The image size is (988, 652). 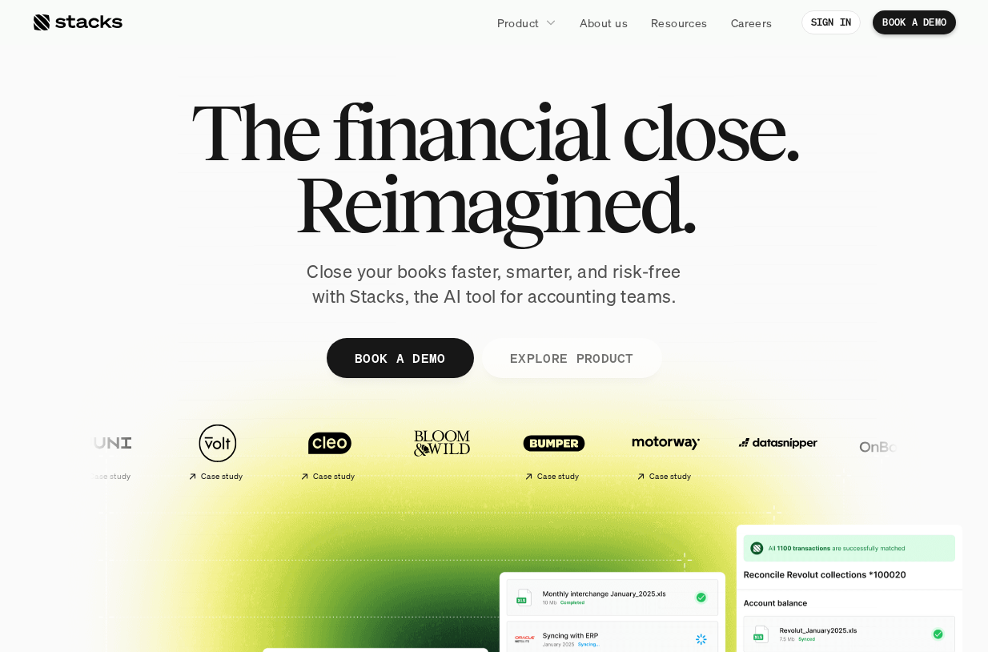 I want to click on p: Product, so click(x=518, y=22).